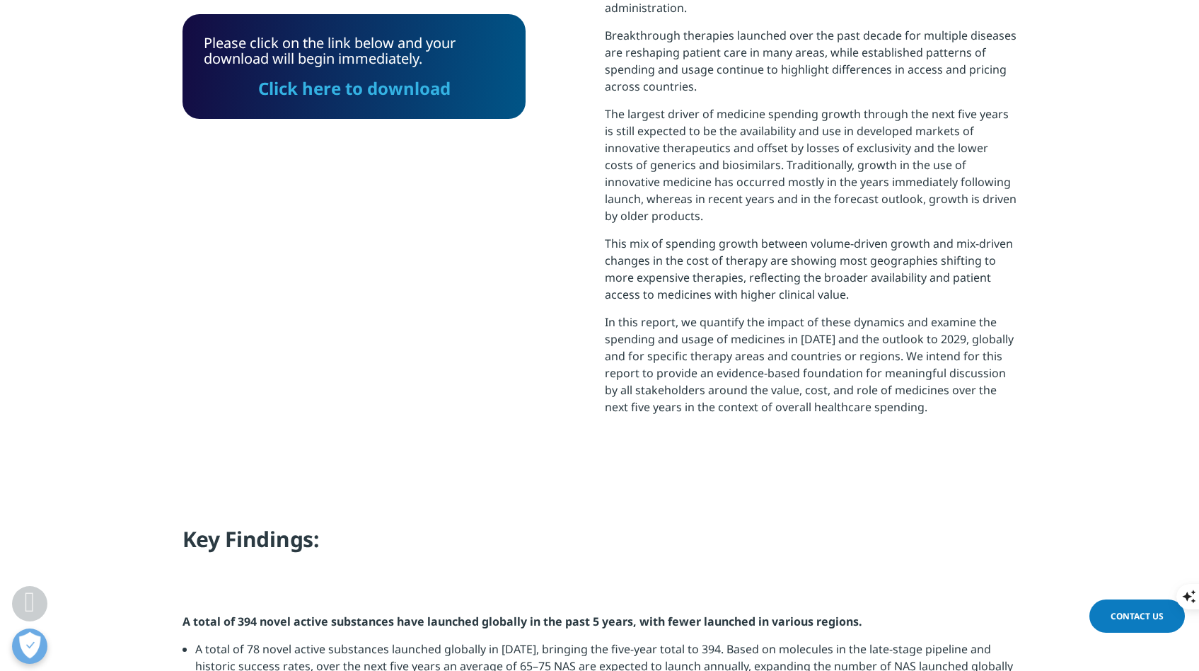 This screenshot has height=671, width=1199. What do you see at coordinates (600, 544) in the screenshot?
I see `h4: Key Findings:` at bounding box center [600, 544].